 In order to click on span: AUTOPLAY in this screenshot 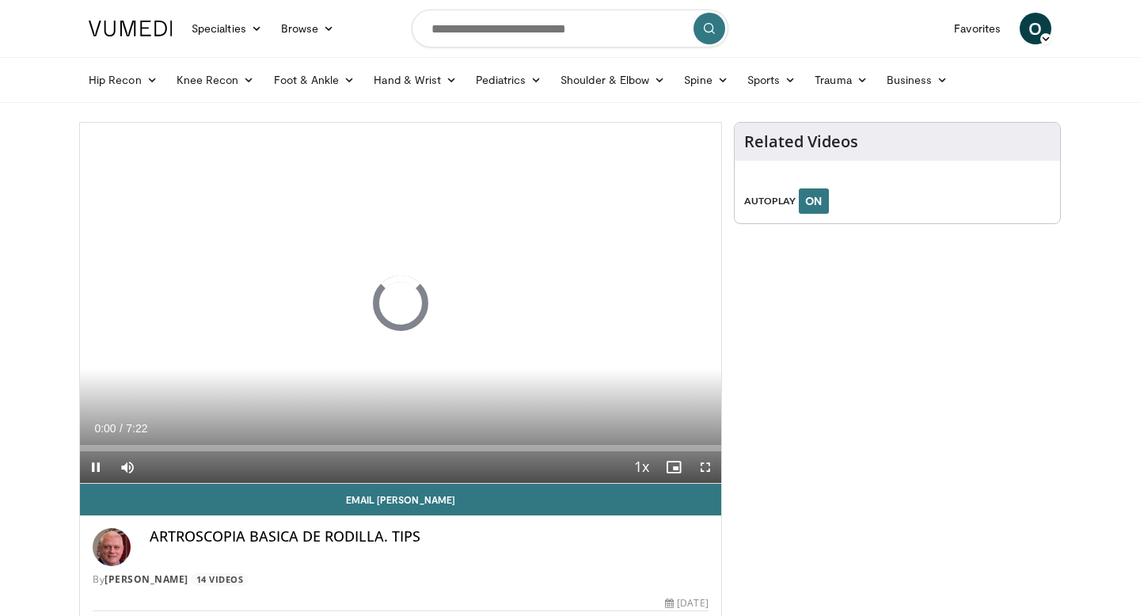, I will do `click(770, 201)`.